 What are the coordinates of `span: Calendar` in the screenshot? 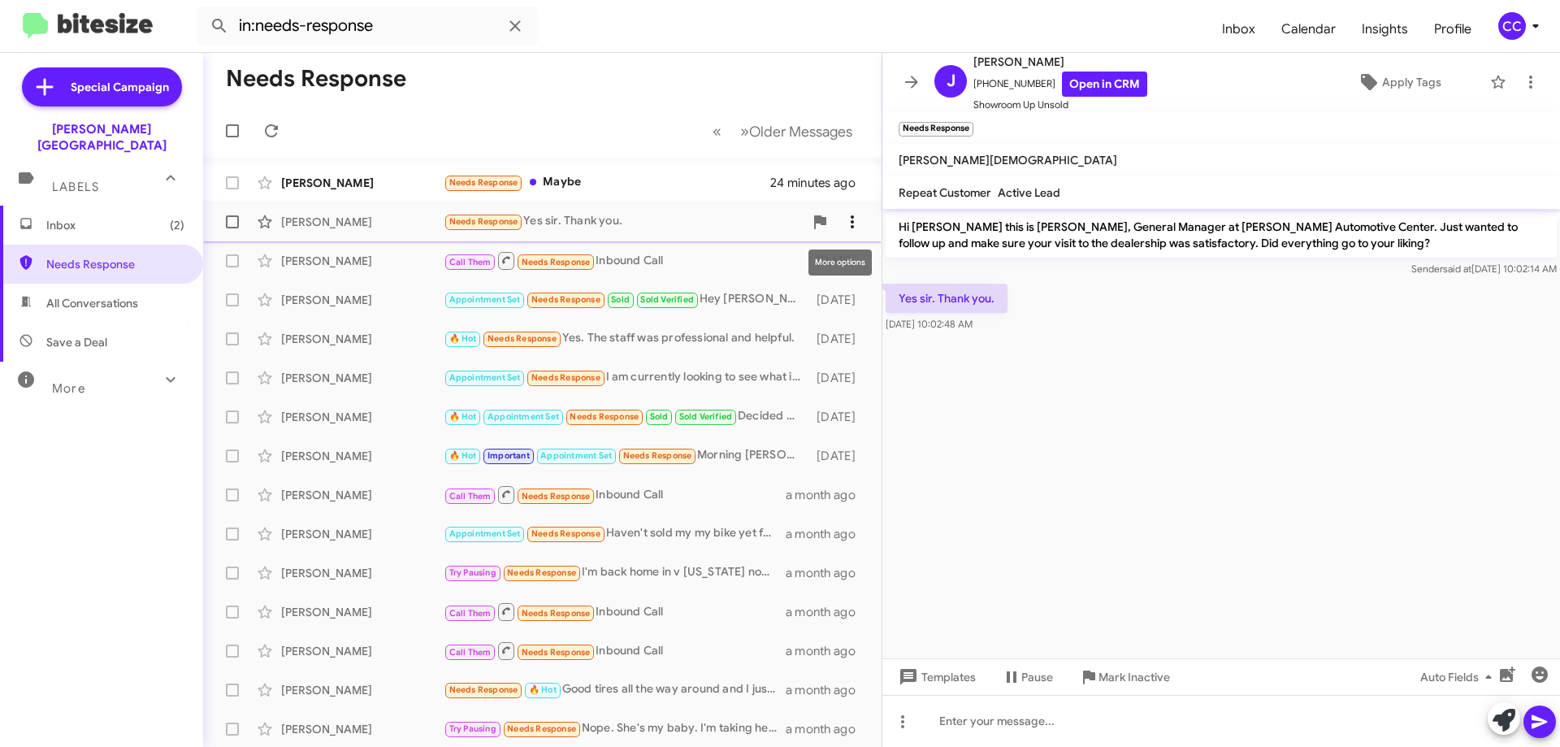 It's located at (1308, 29).